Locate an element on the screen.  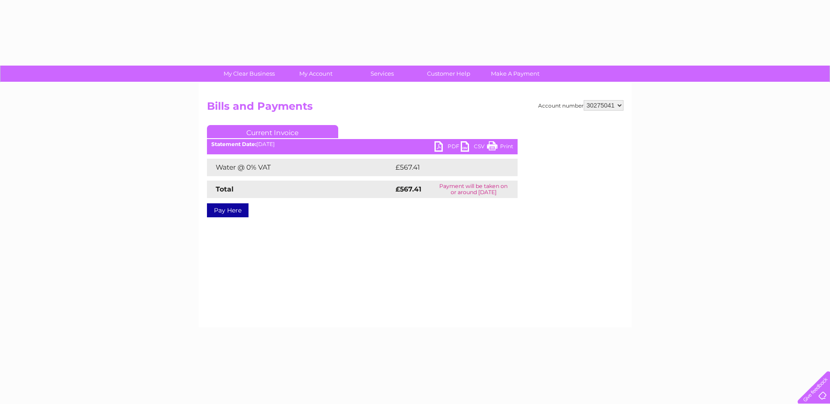
a: Make A Payment is located at coordinates (515, 74).